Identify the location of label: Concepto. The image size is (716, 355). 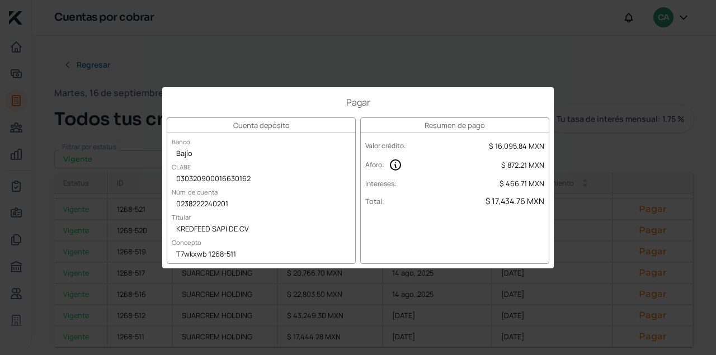
(186, 242).